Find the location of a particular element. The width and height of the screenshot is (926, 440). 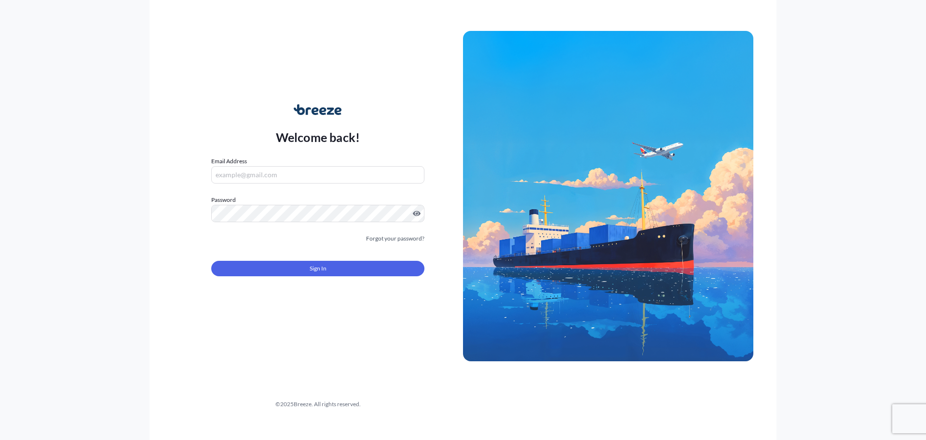

button: Show password is located at coordinates (417, 213).